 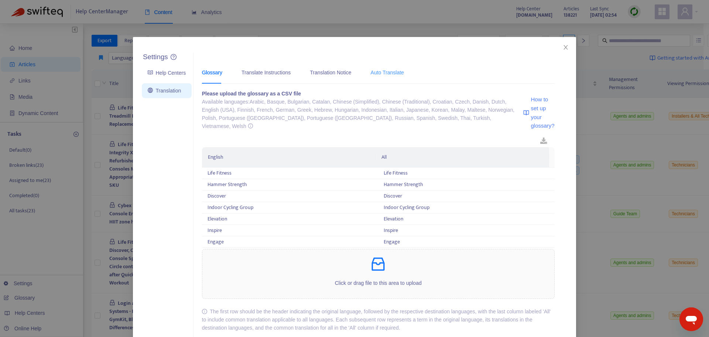 What do you see at coordinates (378, 319) in the screenshot?
I see `div: The first row should be the header indicating the original language, followed by the respective d...` at bounding box center [378, 319].